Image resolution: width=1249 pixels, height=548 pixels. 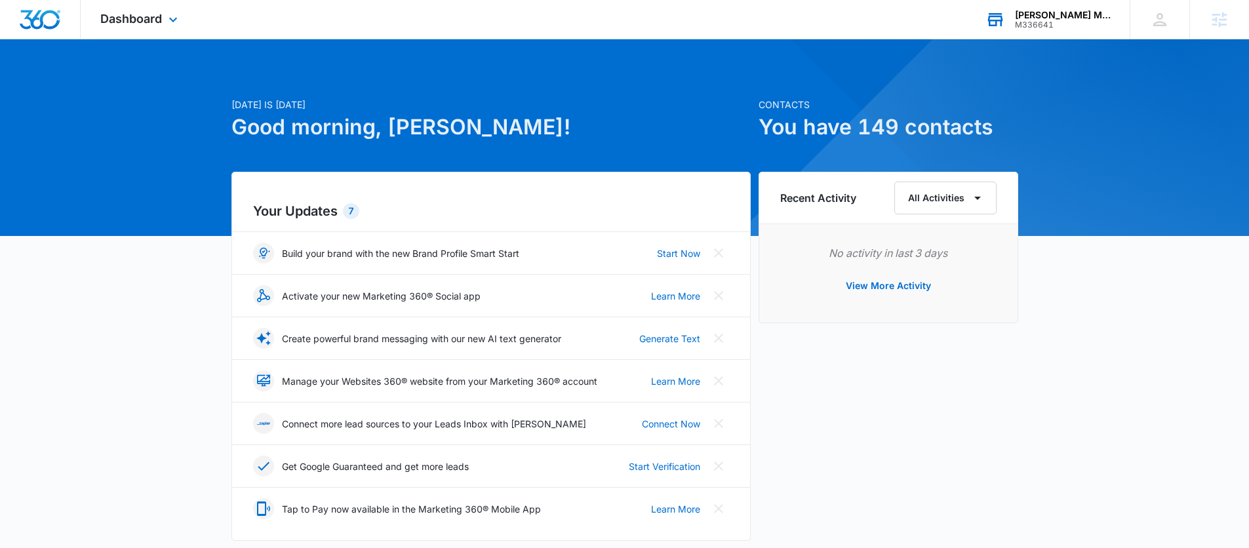 What do you see at coordinates (1062, 25) in the screenshot?
I see `div: account id` at bounding box center [1062, 25].